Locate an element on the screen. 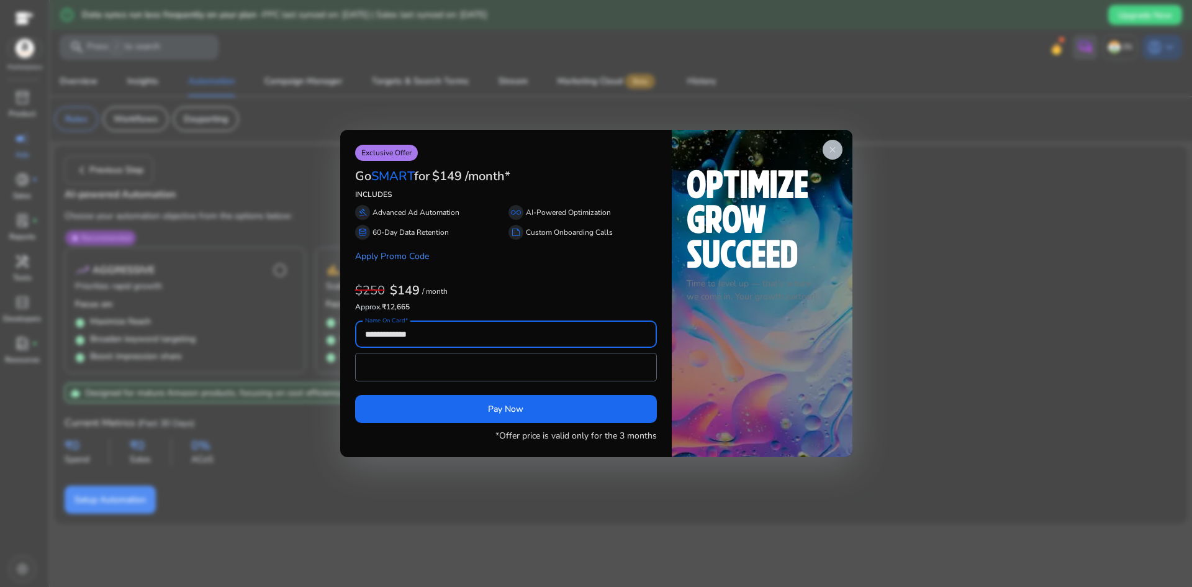 This screenshot has width=1192, height=587. button: Pay Now is located at coordinates (506, 409).